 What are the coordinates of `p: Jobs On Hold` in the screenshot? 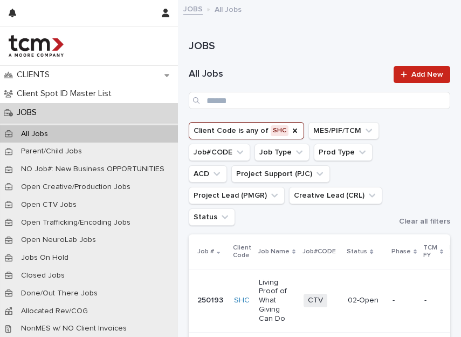 It's located at (45, 257).